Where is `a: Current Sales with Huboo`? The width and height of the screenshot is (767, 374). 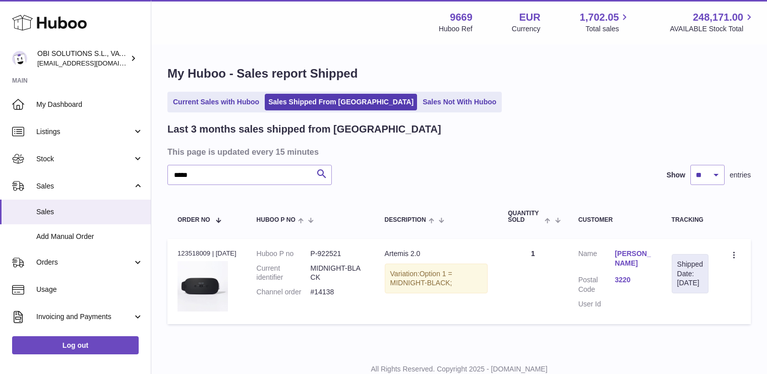 a: Current Sales with Huboo is located at coordinates (216, 102).